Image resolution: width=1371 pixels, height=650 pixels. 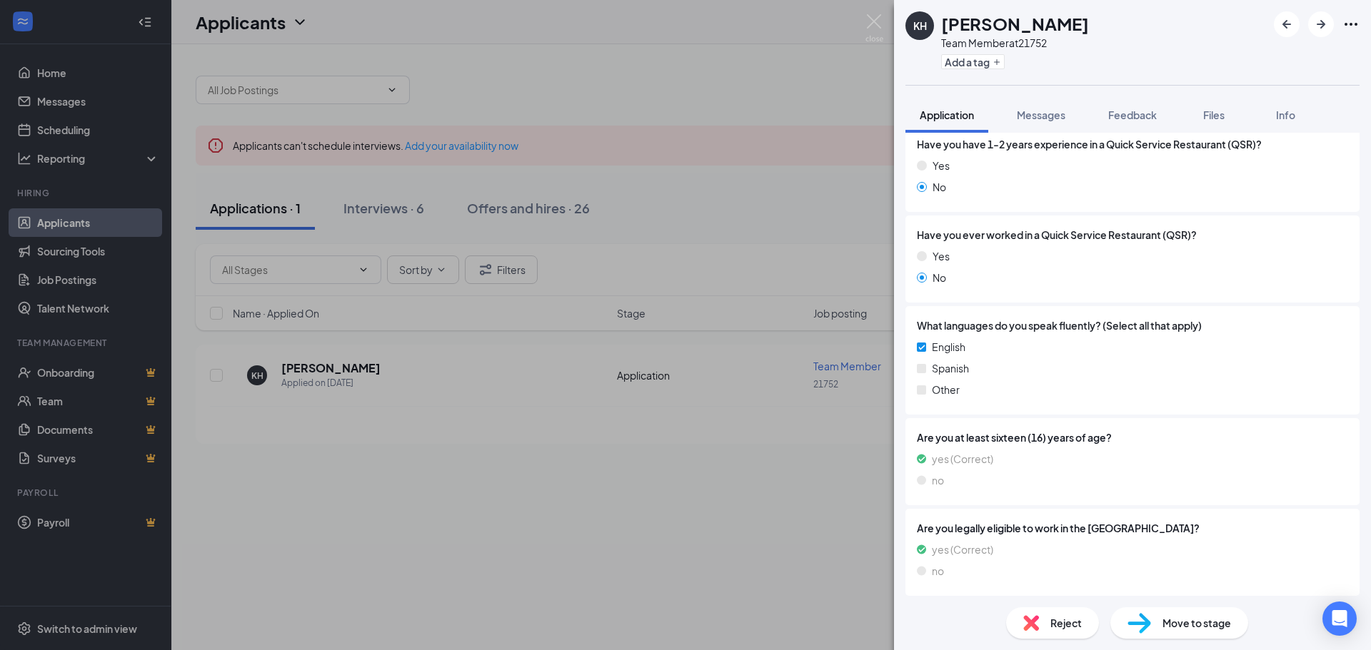 What do you see at coordinates (1351, 24) in the screenshot?
I see `svg: Ellipses` at bounding box center [1351, 24].